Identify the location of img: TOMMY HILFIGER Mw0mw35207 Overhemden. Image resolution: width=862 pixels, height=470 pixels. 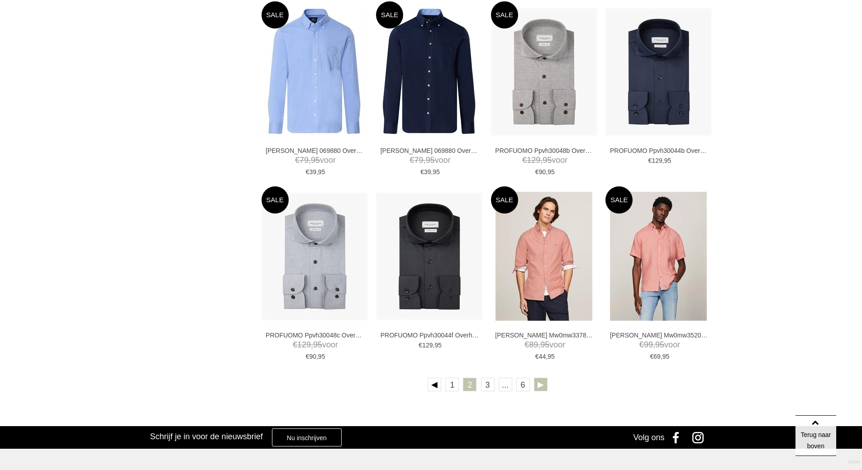
(658, 256).